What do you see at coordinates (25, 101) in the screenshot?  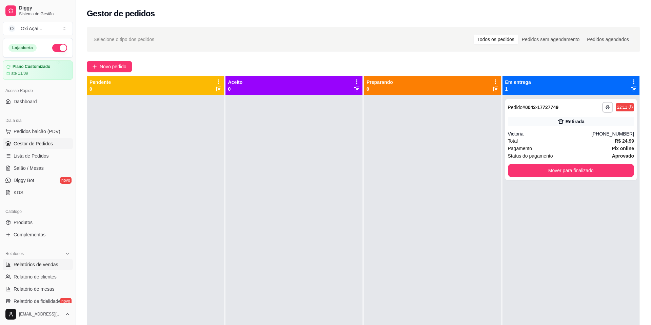 I see `span: Dashboard` at bounding box center [25, 101].